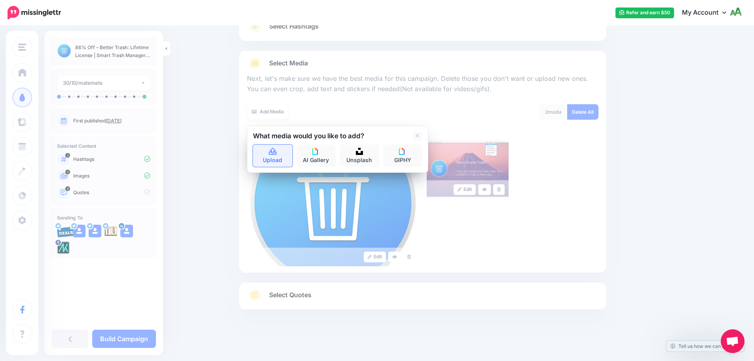 Image resolution: width=754 pixels, height=361 pixels. What do you see at coordinates (316, 156) in the screenshot?
I see `a: AI Gallery` at bounding box center [316, 156].